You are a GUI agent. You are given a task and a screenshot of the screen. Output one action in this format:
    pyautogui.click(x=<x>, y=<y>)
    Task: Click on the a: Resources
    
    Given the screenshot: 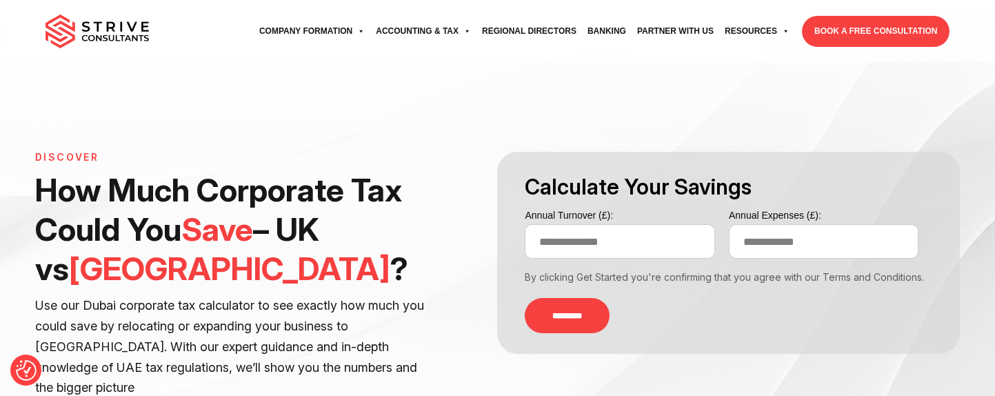 What is the action you would take?
    pyautogui.click(x=757, y=31)
    